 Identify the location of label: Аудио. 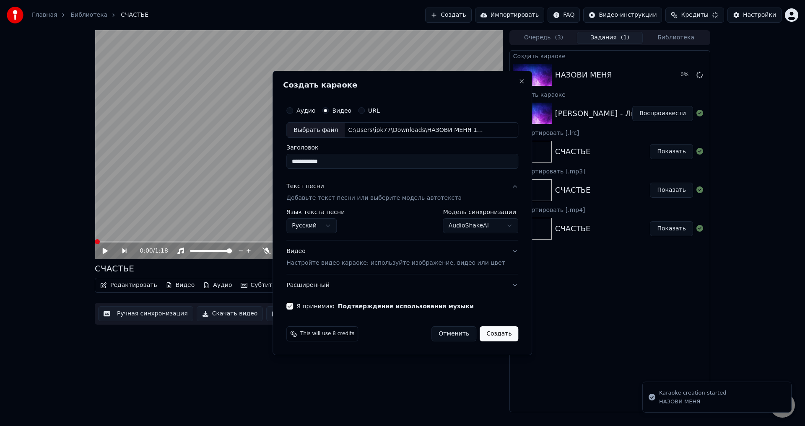
(306, 111).